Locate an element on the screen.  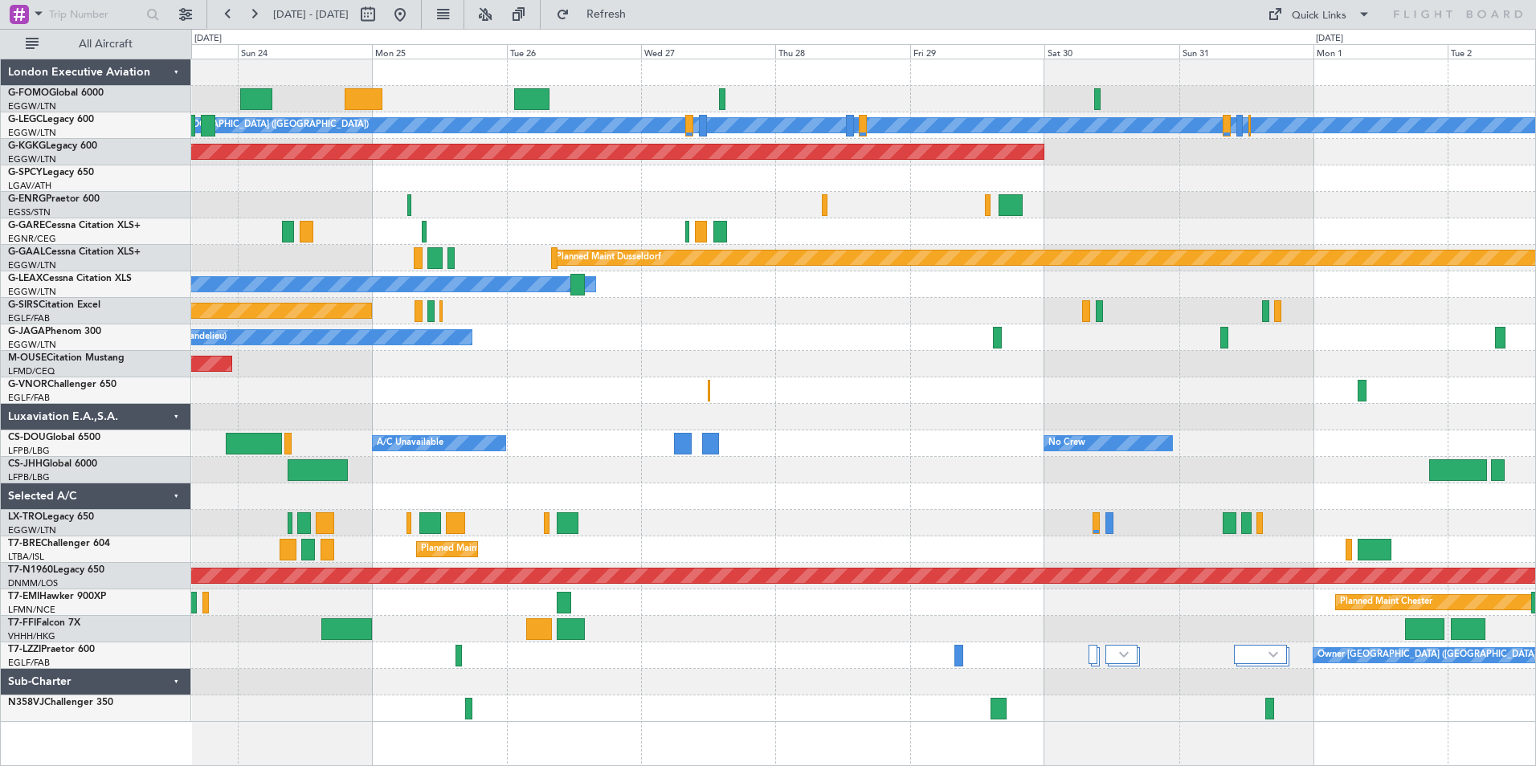
a: DNMM/LOS is located at coordinates (33, 583).